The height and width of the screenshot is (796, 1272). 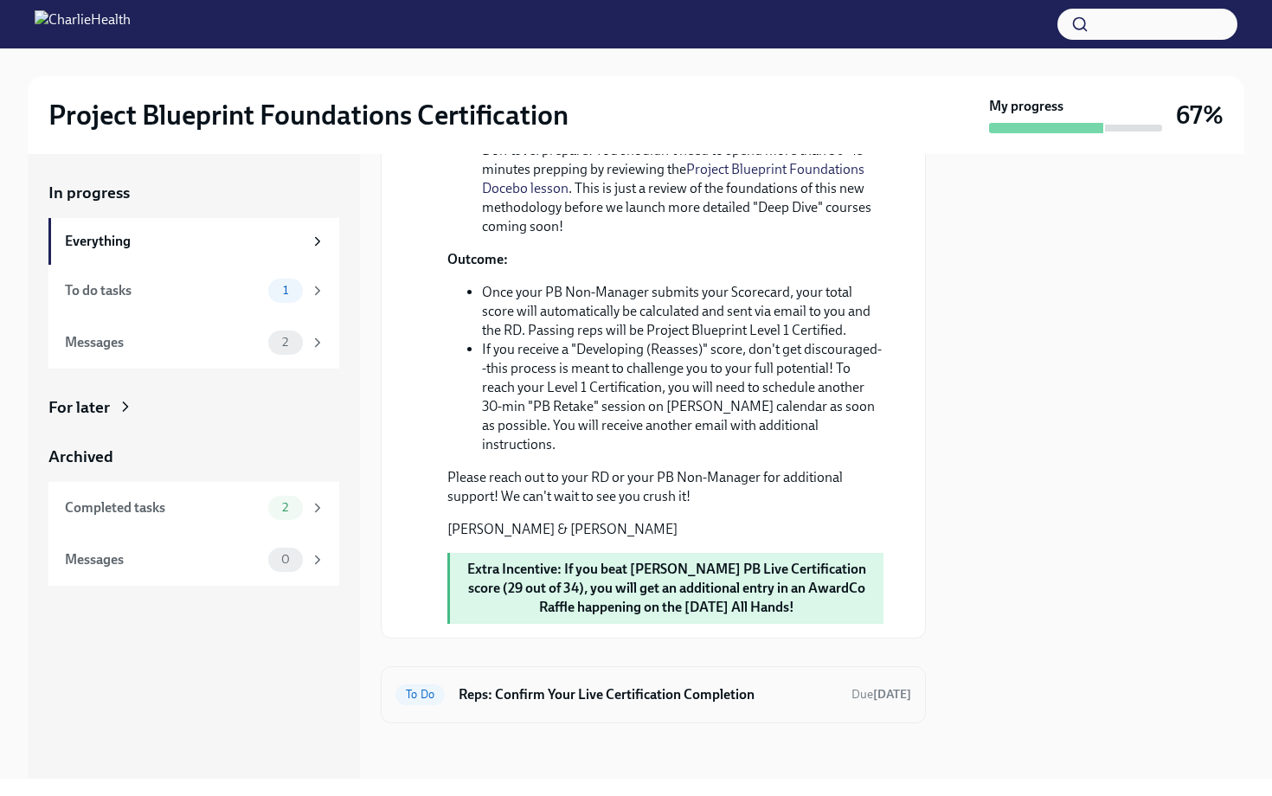 I want to click on a: Messages0, so click(x=194, y=560).